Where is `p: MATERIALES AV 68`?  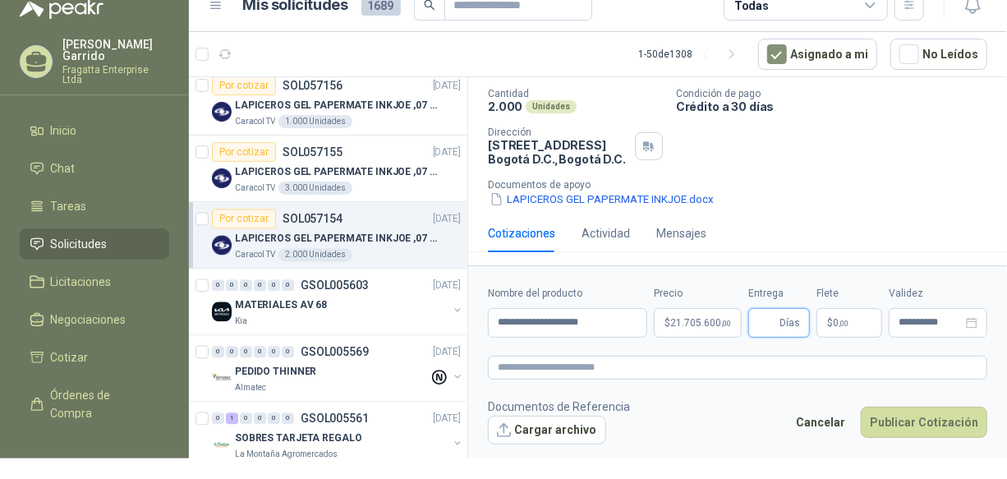
p: MATERIALES AV 68 is located at coordinates (281, 305).